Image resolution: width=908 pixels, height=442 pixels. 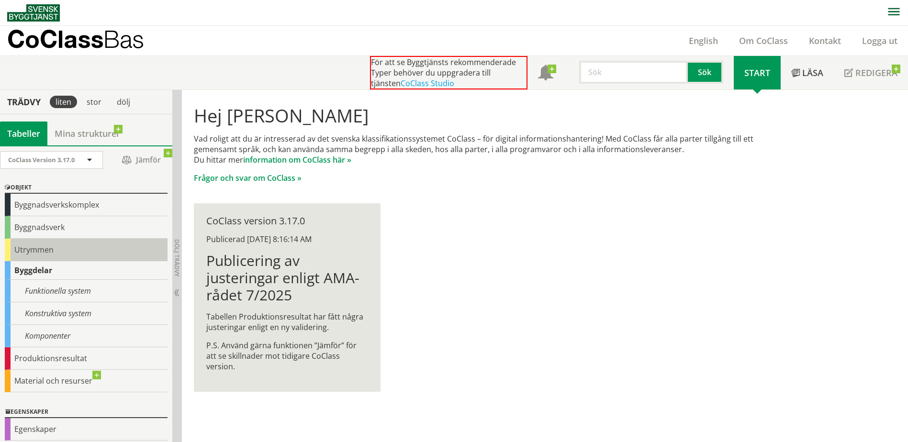 I want to click on div: För att se Byggtjänsts rekommenderade Typer behöver du uppgradera till tjänsten, so click(x=448, y=73).